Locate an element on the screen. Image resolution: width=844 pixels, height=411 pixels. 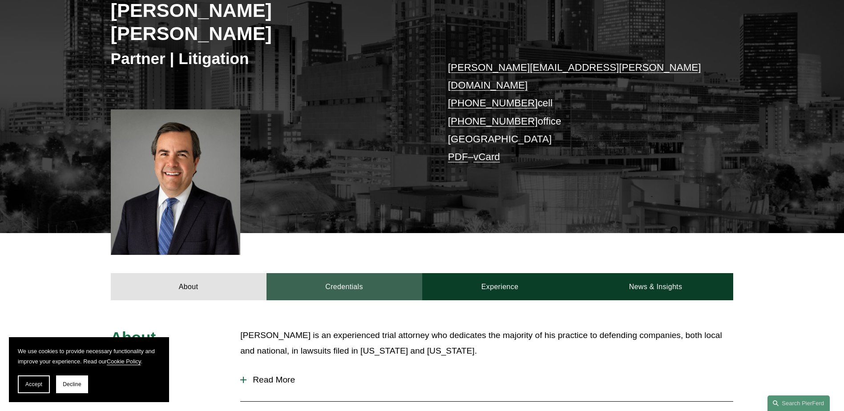
a: News & Insights is located at coordinates (655, 286).